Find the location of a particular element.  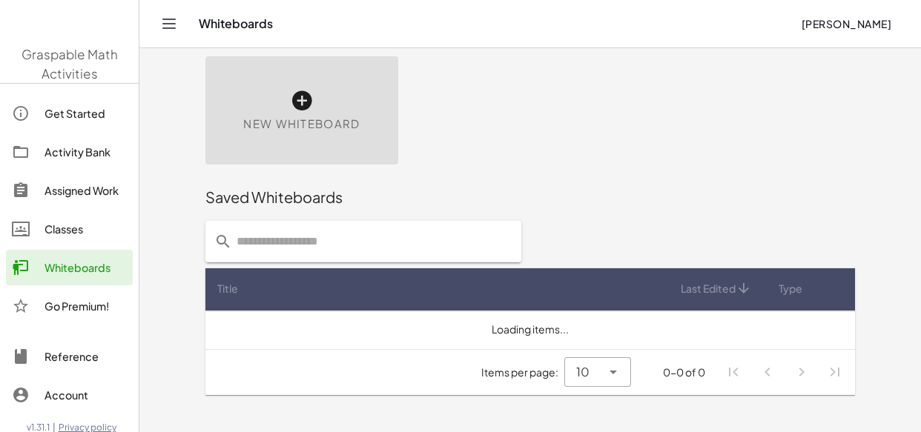

td: Loading items... is located at coordinates (530, 330).